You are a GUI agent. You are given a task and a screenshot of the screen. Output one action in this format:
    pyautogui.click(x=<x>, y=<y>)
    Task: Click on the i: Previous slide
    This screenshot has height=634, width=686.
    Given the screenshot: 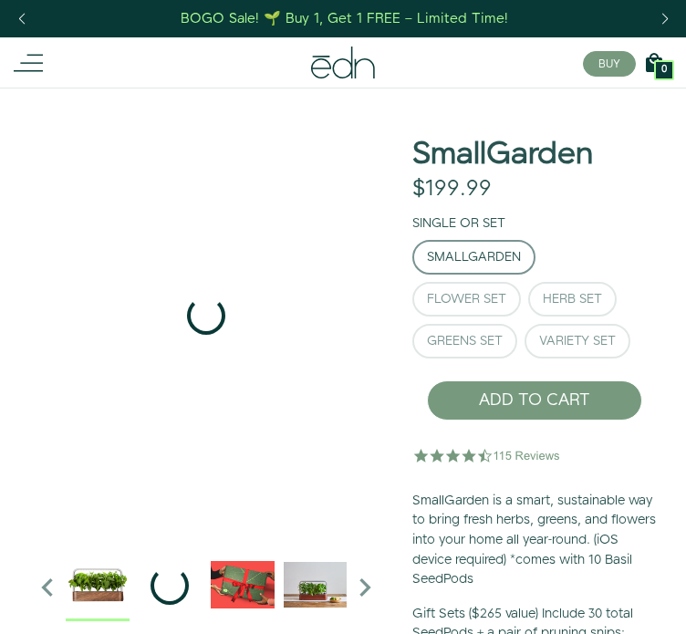 What is the action you would take?
    pyautogui.click(x=47, y=588)
    